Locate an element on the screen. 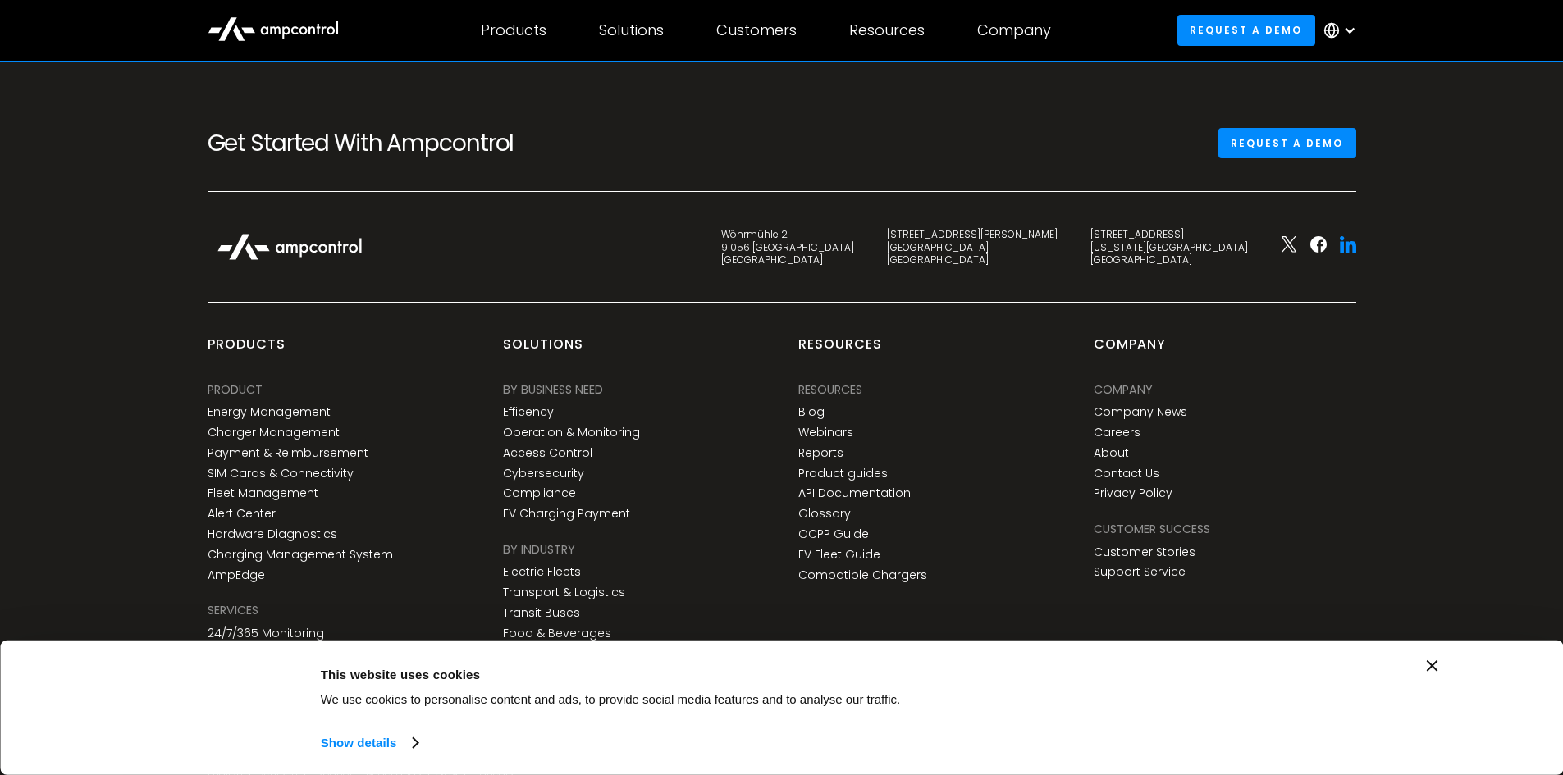 The height and width of the screenshot is (775, 1563). a: Hardware Diagnostics is located at coordinates (272, 534).